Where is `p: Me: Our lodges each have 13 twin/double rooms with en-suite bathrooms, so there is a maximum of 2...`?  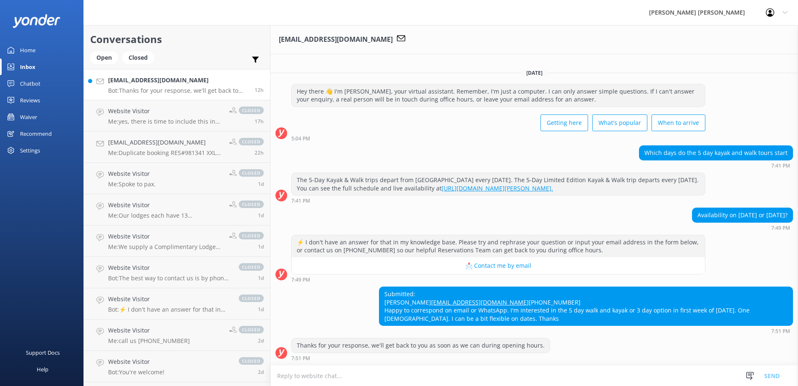
p: Me: Our lodges each have 13 twin/double rooms with en-suite bathrooms, so there is a maximum of 2... is located at coordinates (165, 215).